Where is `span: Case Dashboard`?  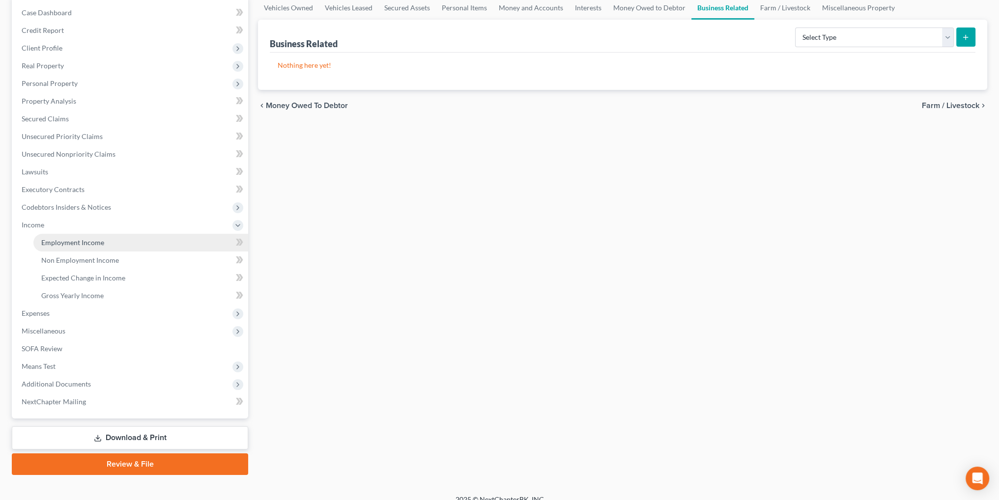
span: Case Dashboard is located at coordinates (47, 12).